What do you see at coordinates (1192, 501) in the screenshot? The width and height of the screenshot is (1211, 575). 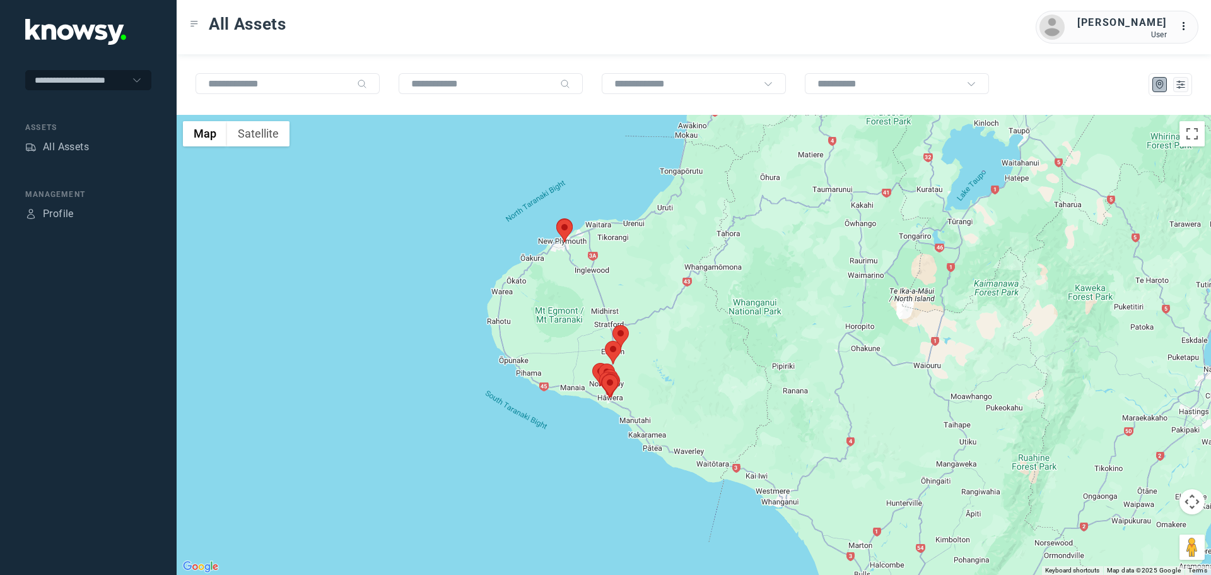 I see `button: Map camera controls` at bounding box center [1192, 501].